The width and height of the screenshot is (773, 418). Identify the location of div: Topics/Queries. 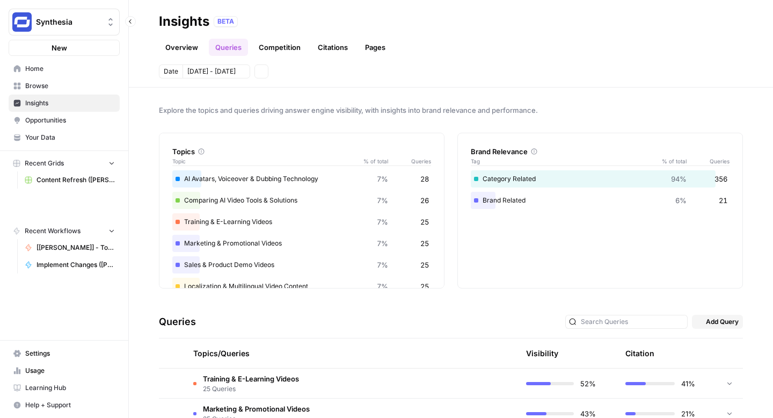
(300, 353).